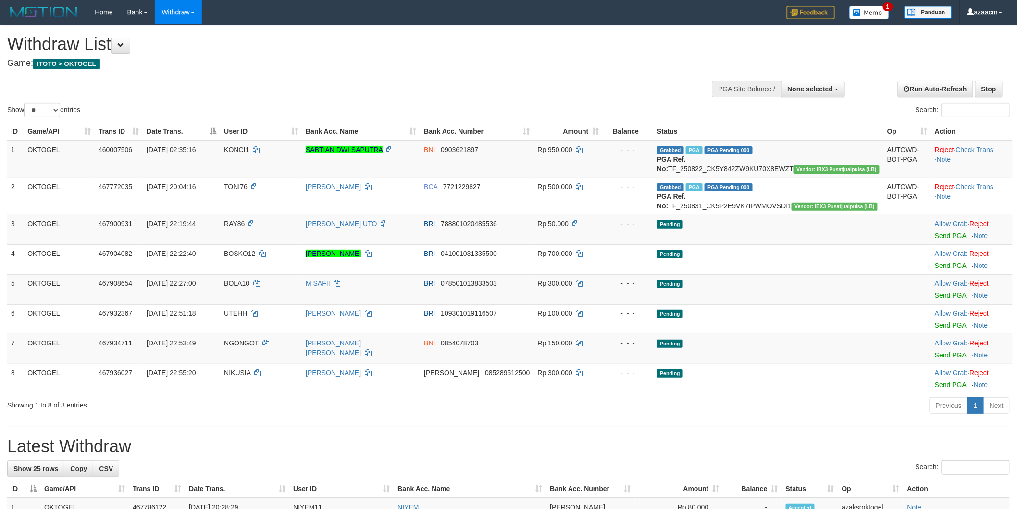 The width and height of the screenshot is (1017, 509). Describe the element at coordinates (115, 313) in the screenshot. I see `span: 467932367` at that location.